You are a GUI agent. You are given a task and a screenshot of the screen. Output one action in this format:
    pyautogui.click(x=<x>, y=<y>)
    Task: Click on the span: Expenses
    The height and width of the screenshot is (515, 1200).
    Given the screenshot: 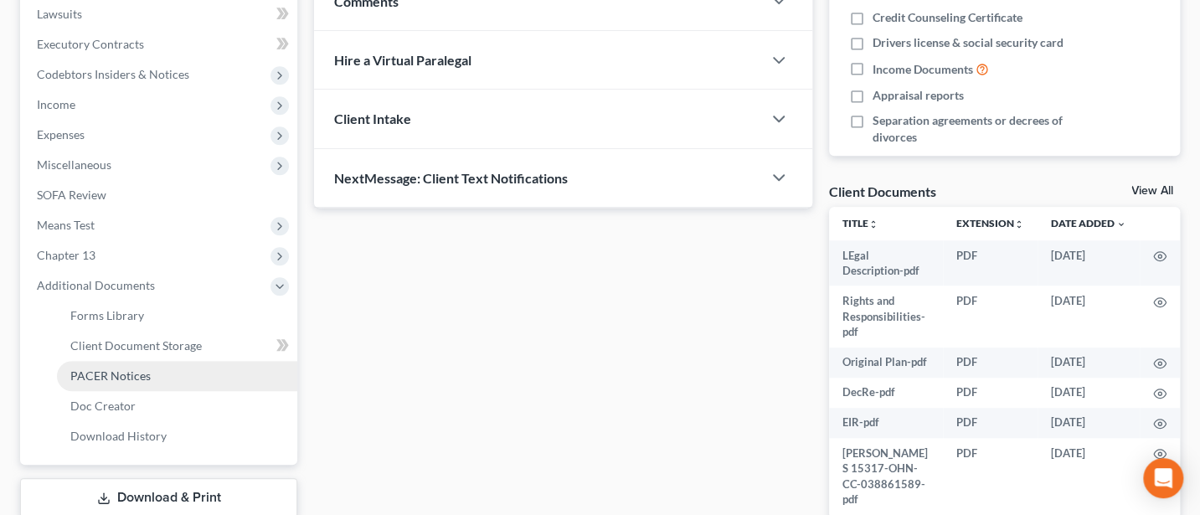 What is the action you would take?
    pyautogui.click(x=60, y=134)
    